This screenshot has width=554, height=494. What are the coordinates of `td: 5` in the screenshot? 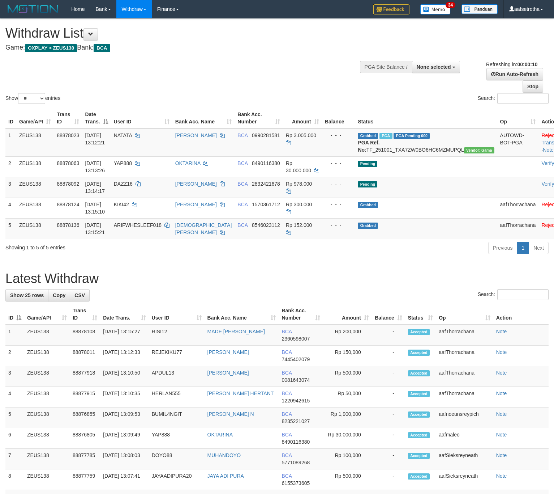 It's located at (15, 417).